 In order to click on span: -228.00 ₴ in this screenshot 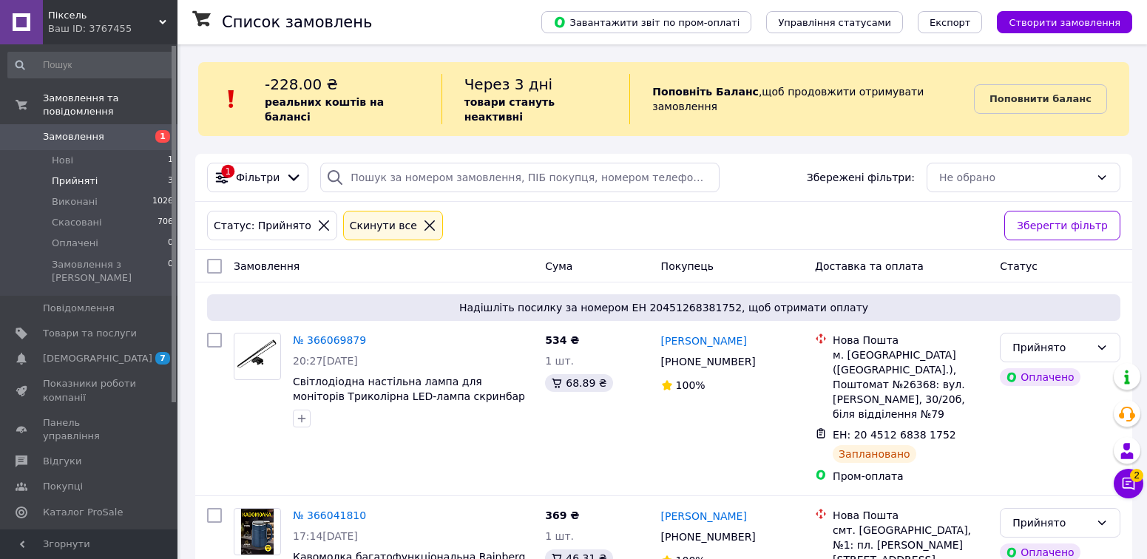, I will do `click(301, 84)`.